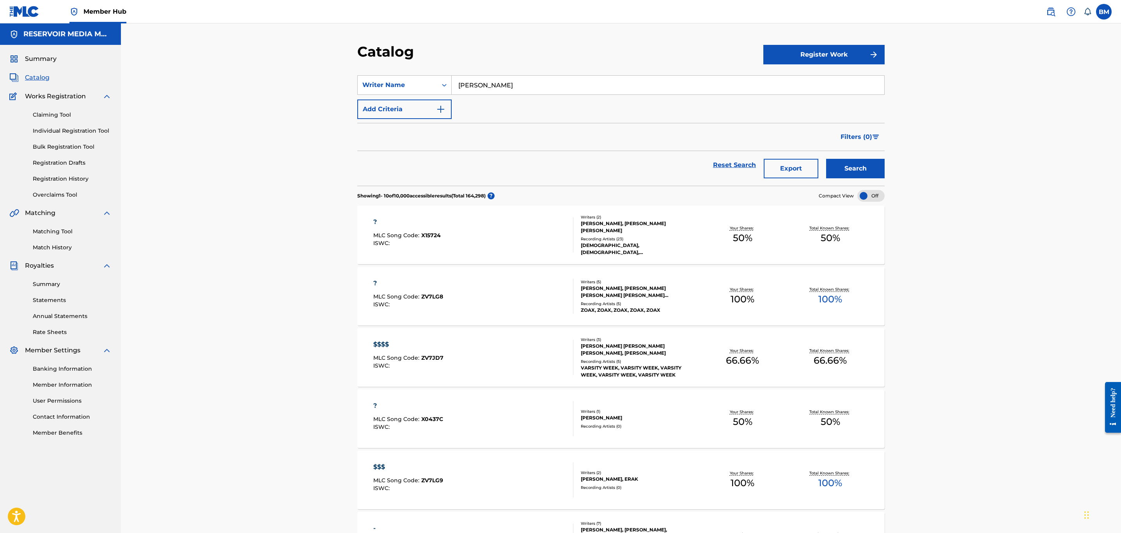 Image resolution: width=1121 pixels, height=533 pixels. What do you see at coordinates (639, 487) in the screenshot?
I see `div: Recording Artists ( 0 )` at bounding box center [639, 487].